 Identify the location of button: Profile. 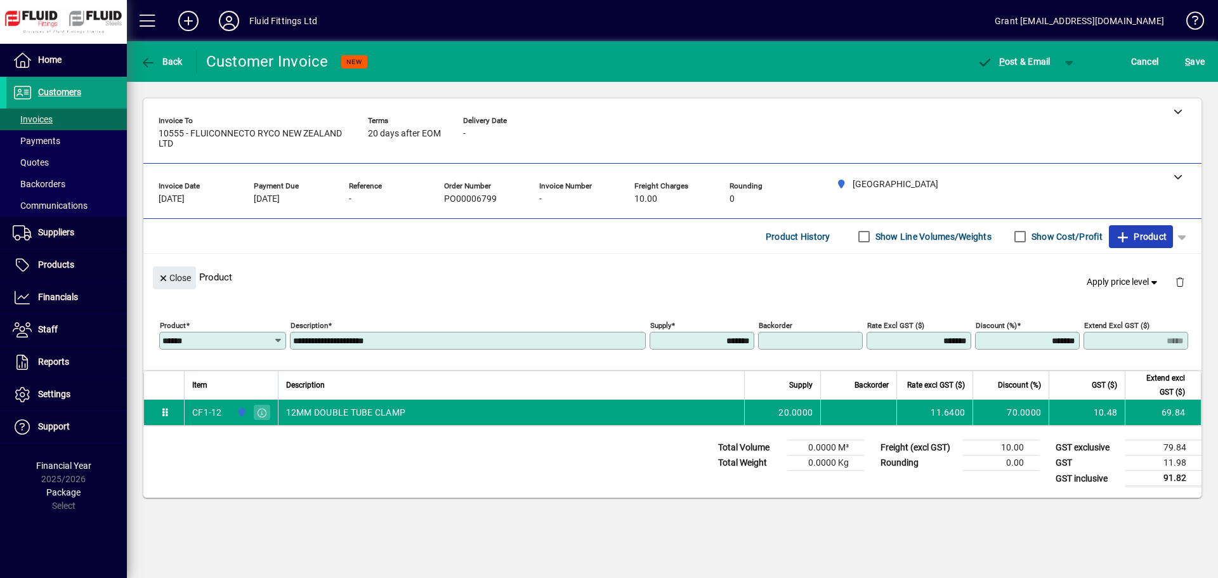
(229, 21).